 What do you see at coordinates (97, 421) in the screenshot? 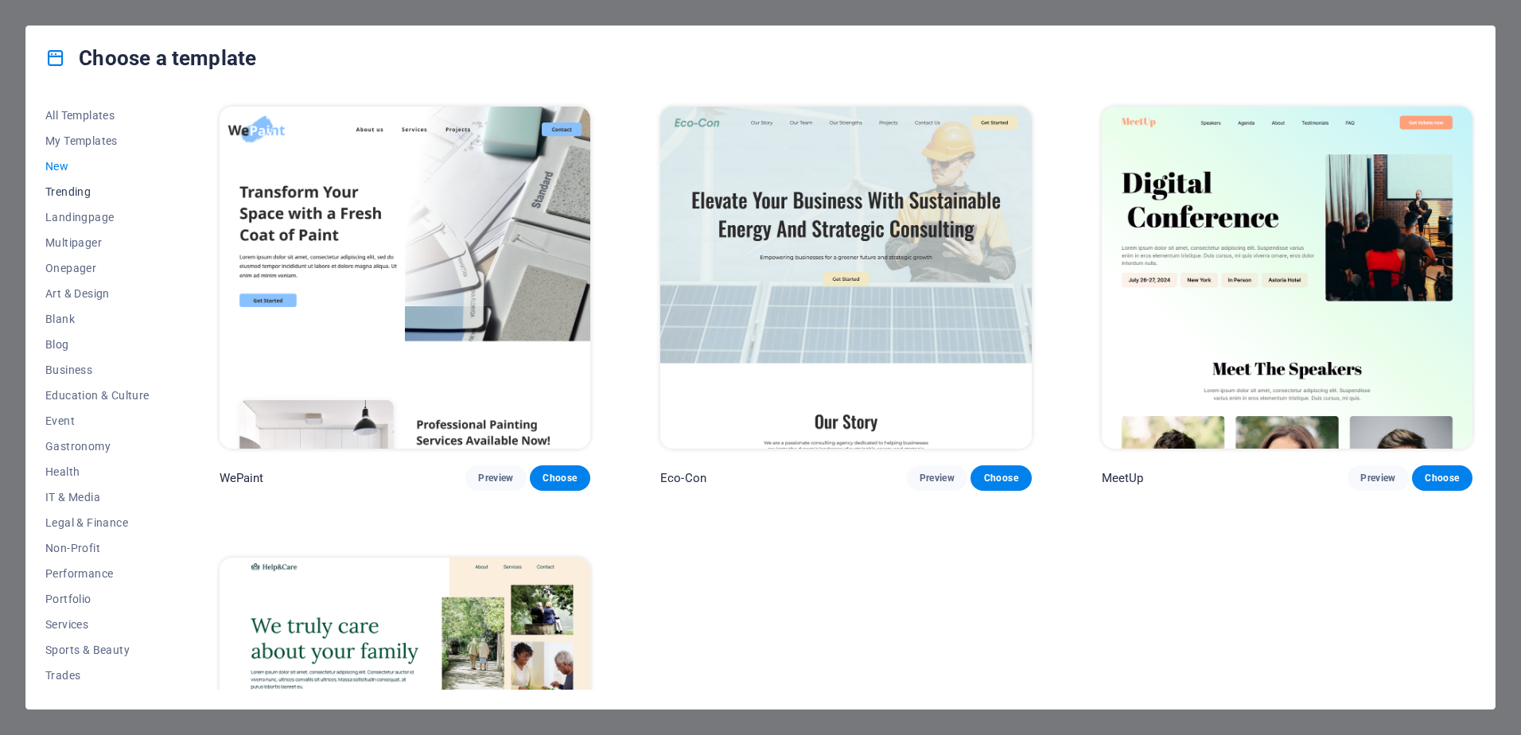
I see `span: Event` at bounding box center [97, 421].